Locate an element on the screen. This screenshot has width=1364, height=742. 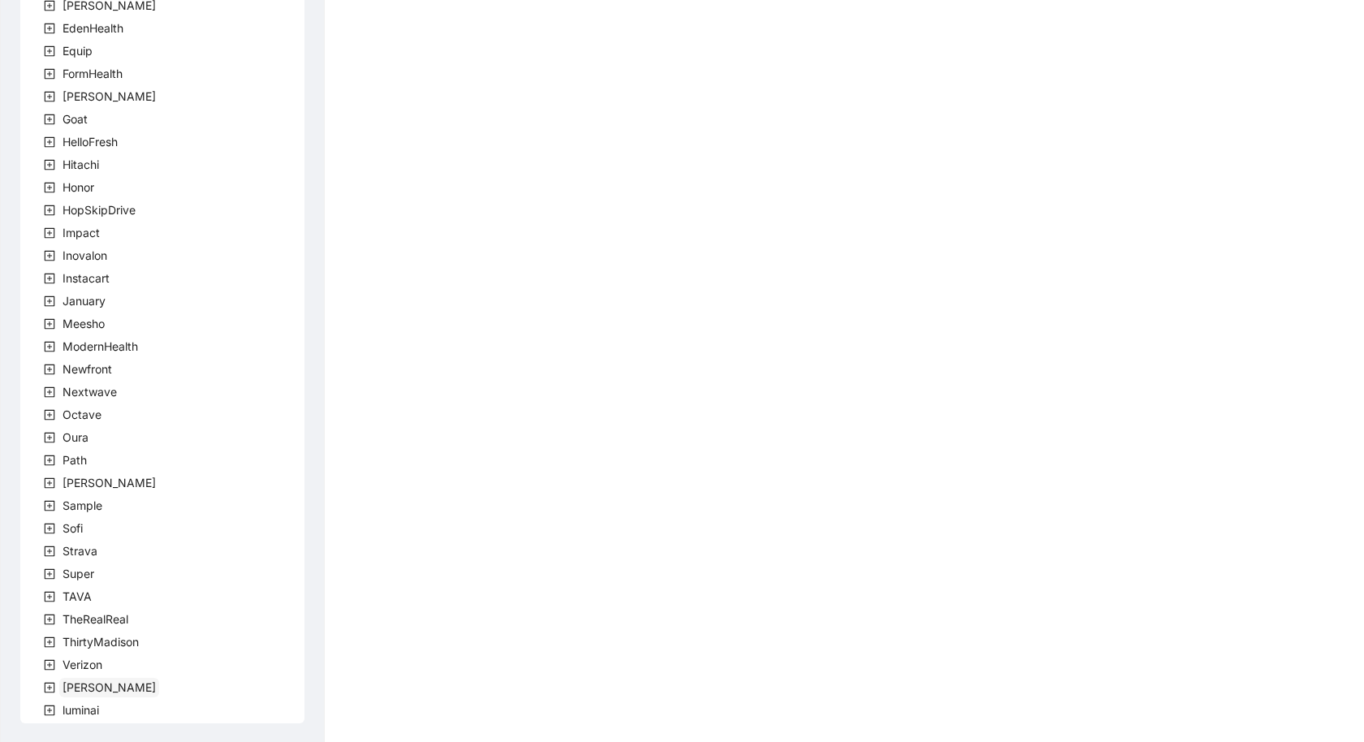
span: TheRealReal is located at coordinates (95, 619).